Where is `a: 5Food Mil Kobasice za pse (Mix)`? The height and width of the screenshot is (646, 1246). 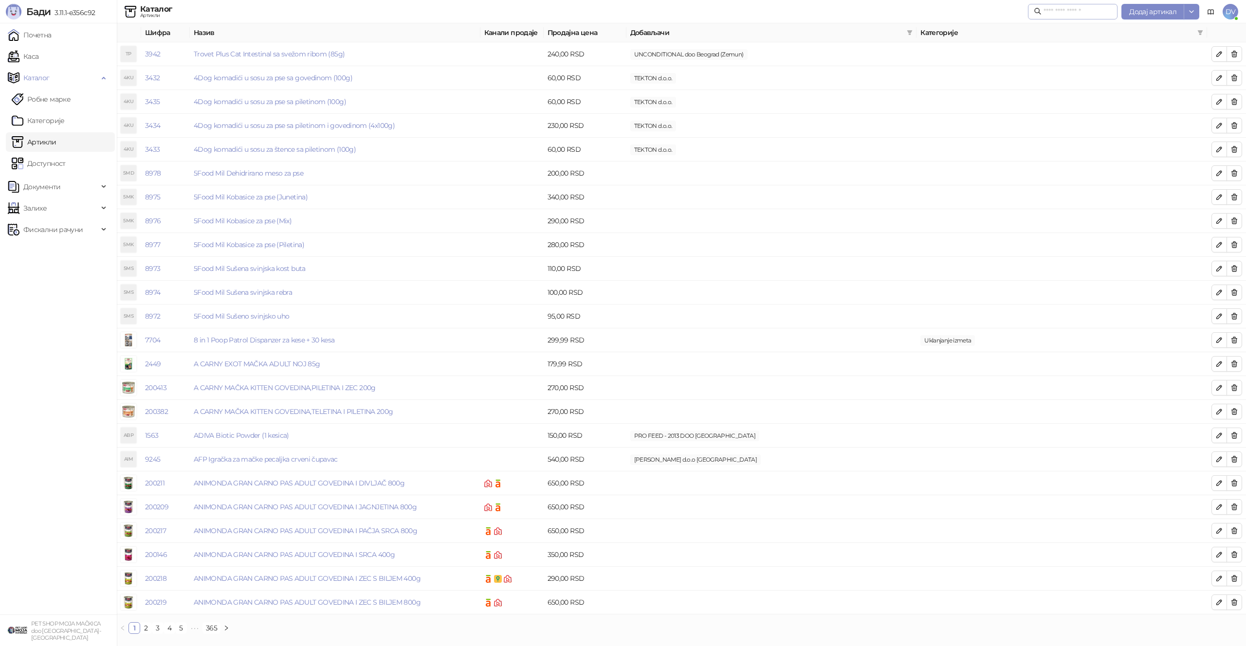
a: 5Food Mil Kobasice za pse (Mix) is located at coordinates (242, 221).